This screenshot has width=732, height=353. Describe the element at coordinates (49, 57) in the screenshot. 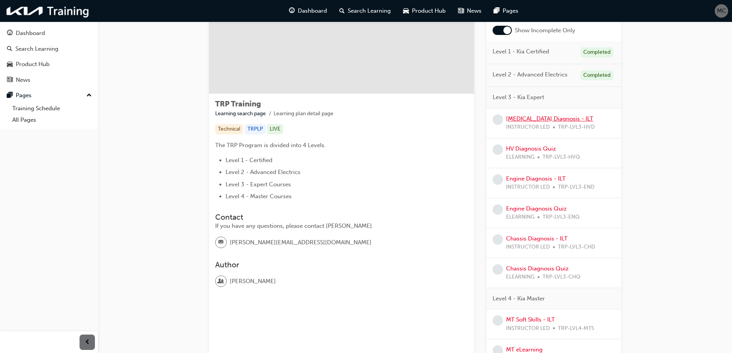

I see `button: DashboardSearch LearningProduct HubNews` at that location.